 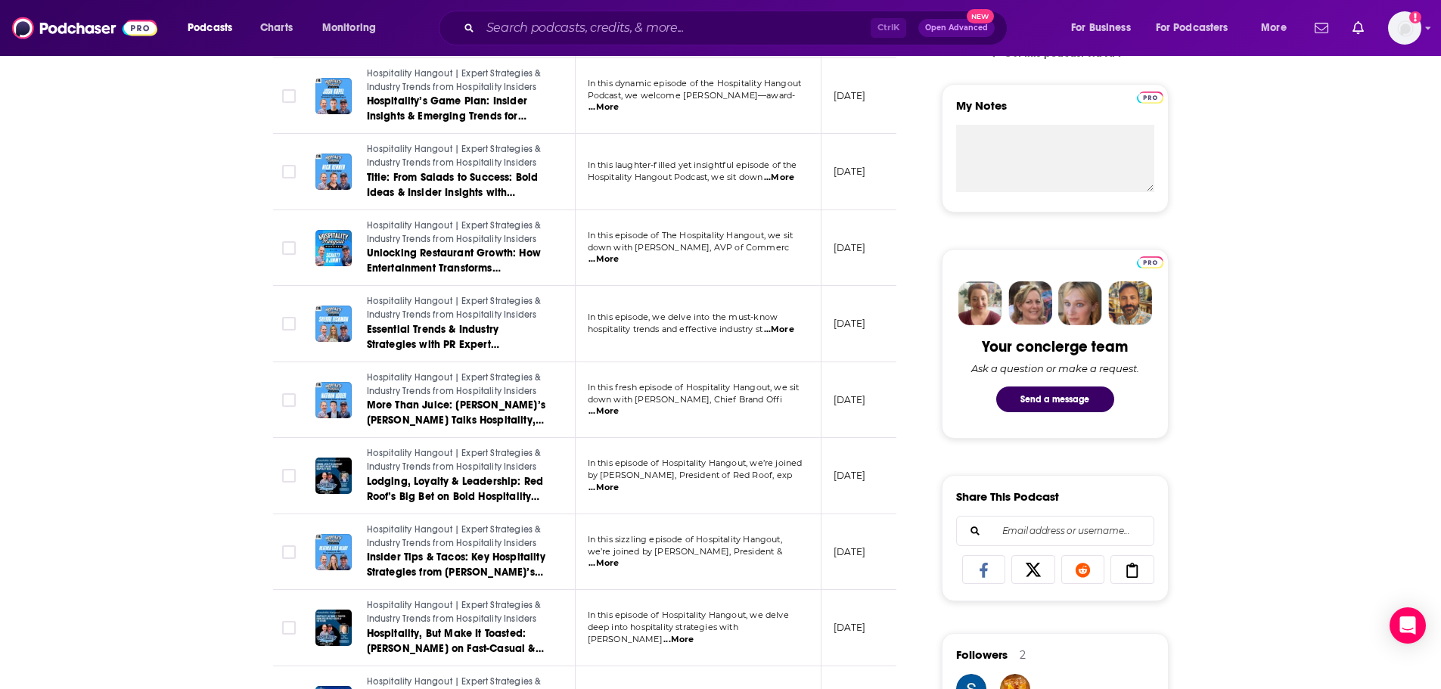 I want to click on div: 2, so click(x=1023, y=655).